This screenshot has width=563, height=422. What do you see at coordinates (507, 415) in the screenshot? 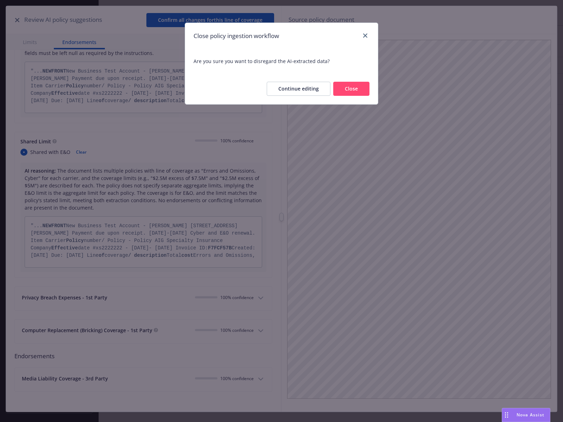
I see `div: Drag to move` at bounding box center [507, 415].